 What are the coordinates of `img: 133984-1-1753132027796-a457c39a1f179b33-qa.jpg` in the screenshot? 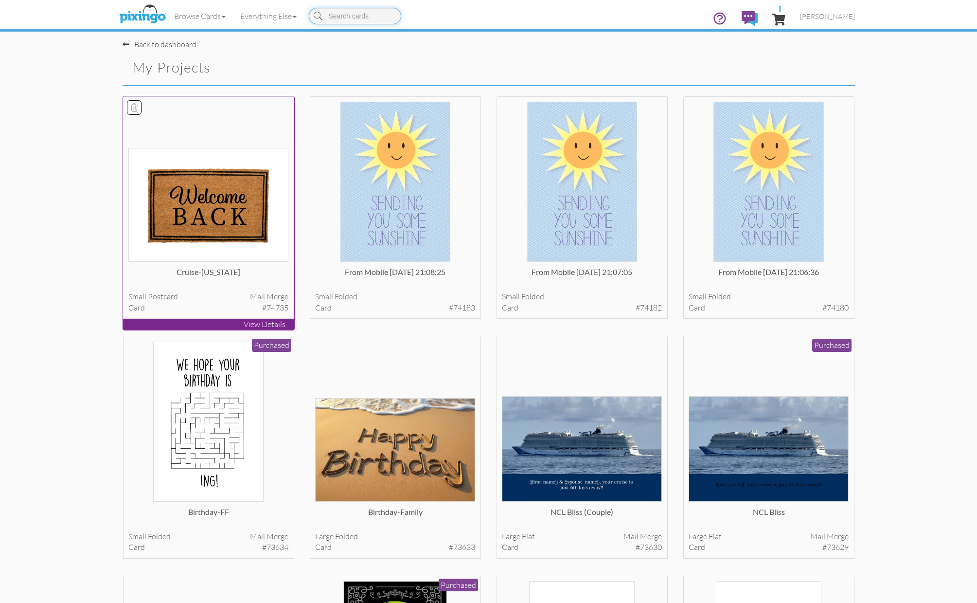 It's located at (582, 181).